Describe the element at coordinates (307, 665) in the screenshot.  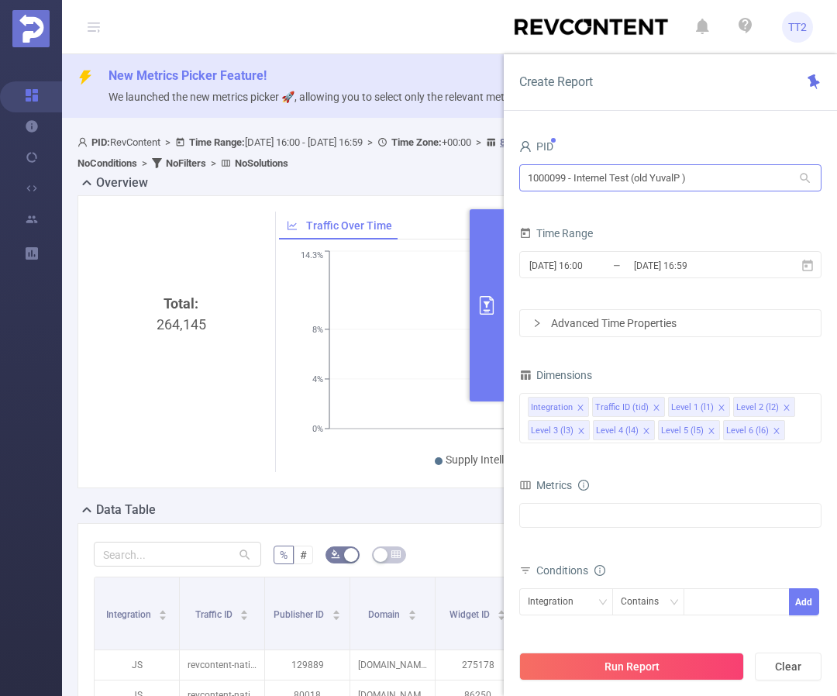
I see `p: 129889` at that location.